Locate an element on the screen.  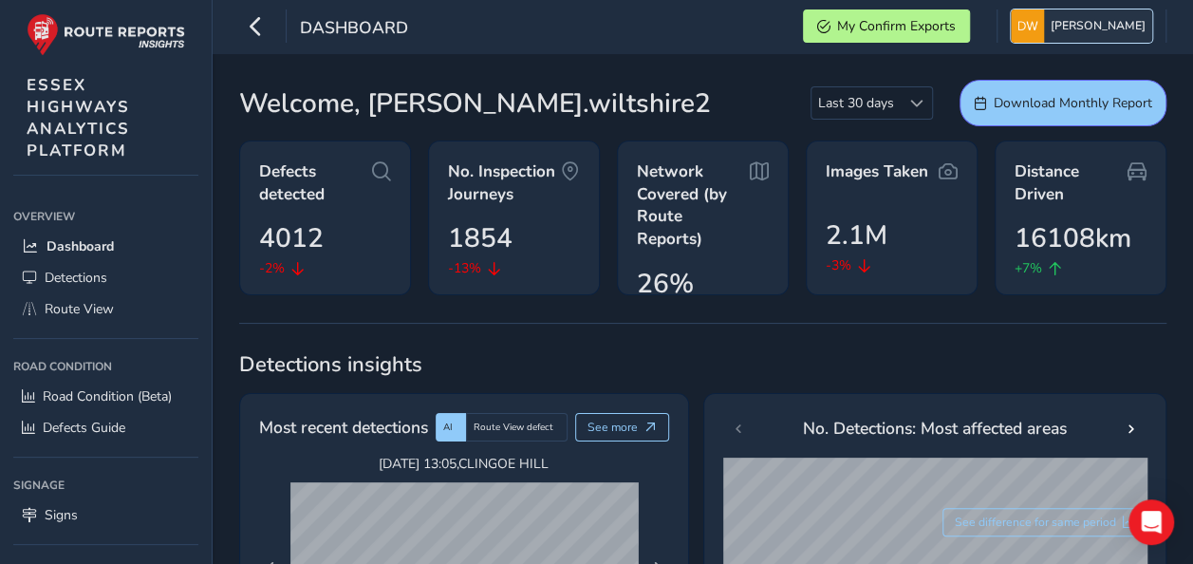
img: diamond-layout is located at coordinates (1027, 26).